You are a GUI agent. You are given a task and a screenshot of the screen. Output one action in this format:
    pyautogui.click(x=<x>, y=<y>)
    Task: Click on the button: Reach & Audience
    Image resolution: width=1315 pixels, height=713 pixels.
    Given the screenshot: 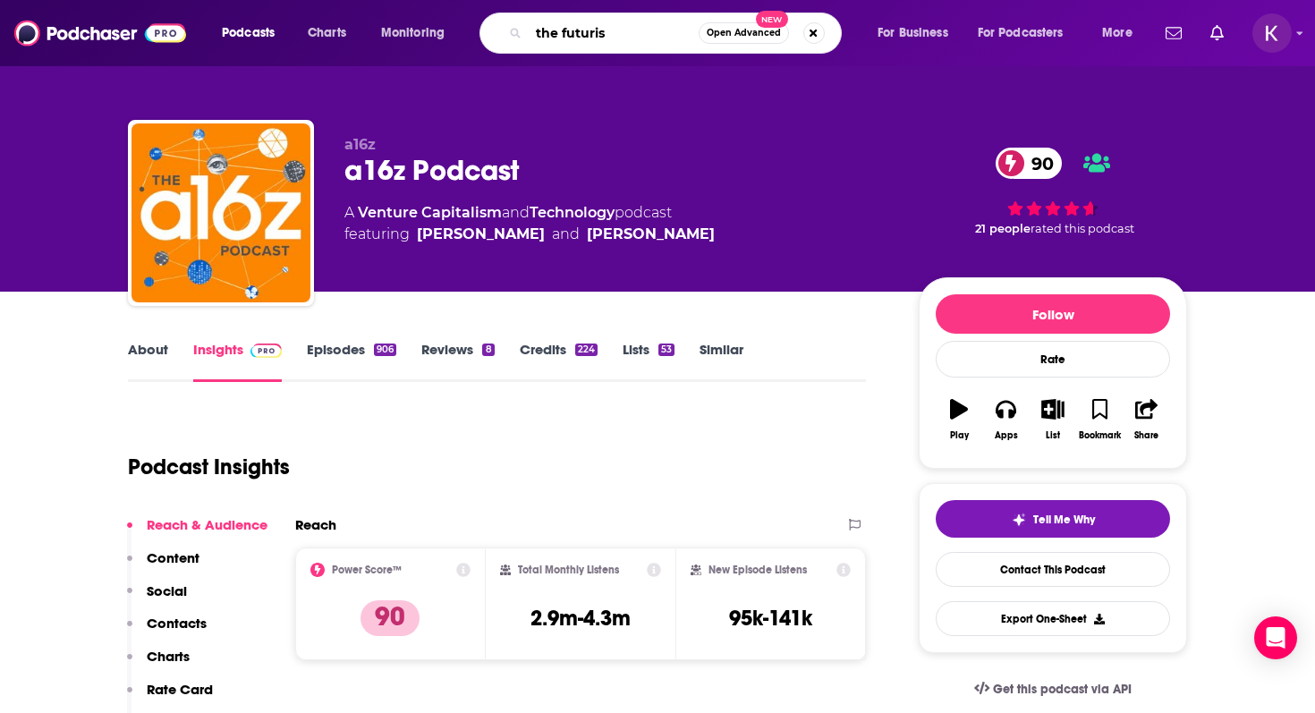 What is the action you would take?
    pyautogui.click(x=197, y=532)
    